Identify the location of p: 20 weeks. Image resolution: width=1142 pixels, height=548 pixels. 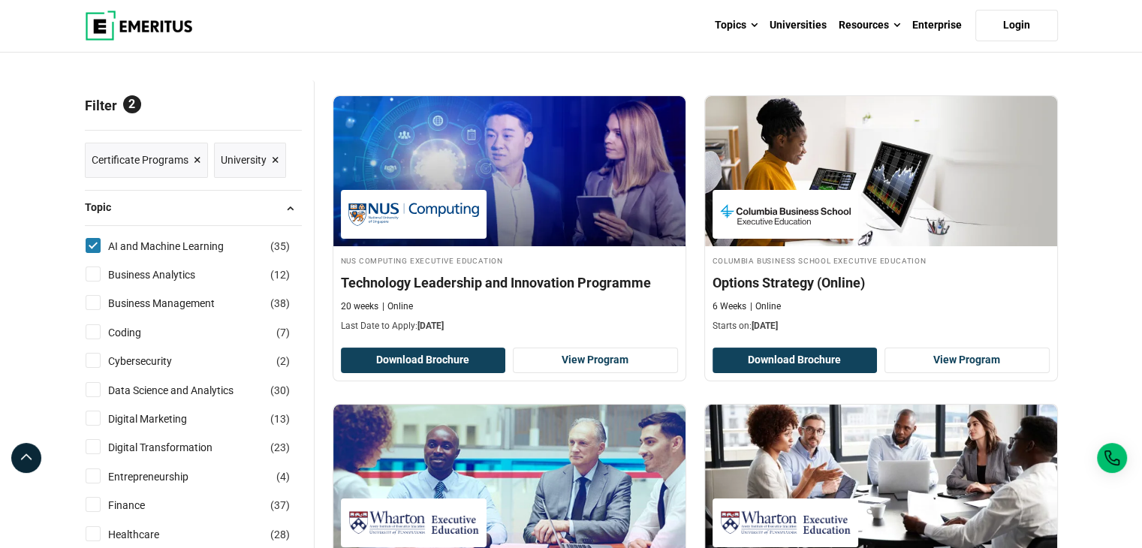
(360, 306).